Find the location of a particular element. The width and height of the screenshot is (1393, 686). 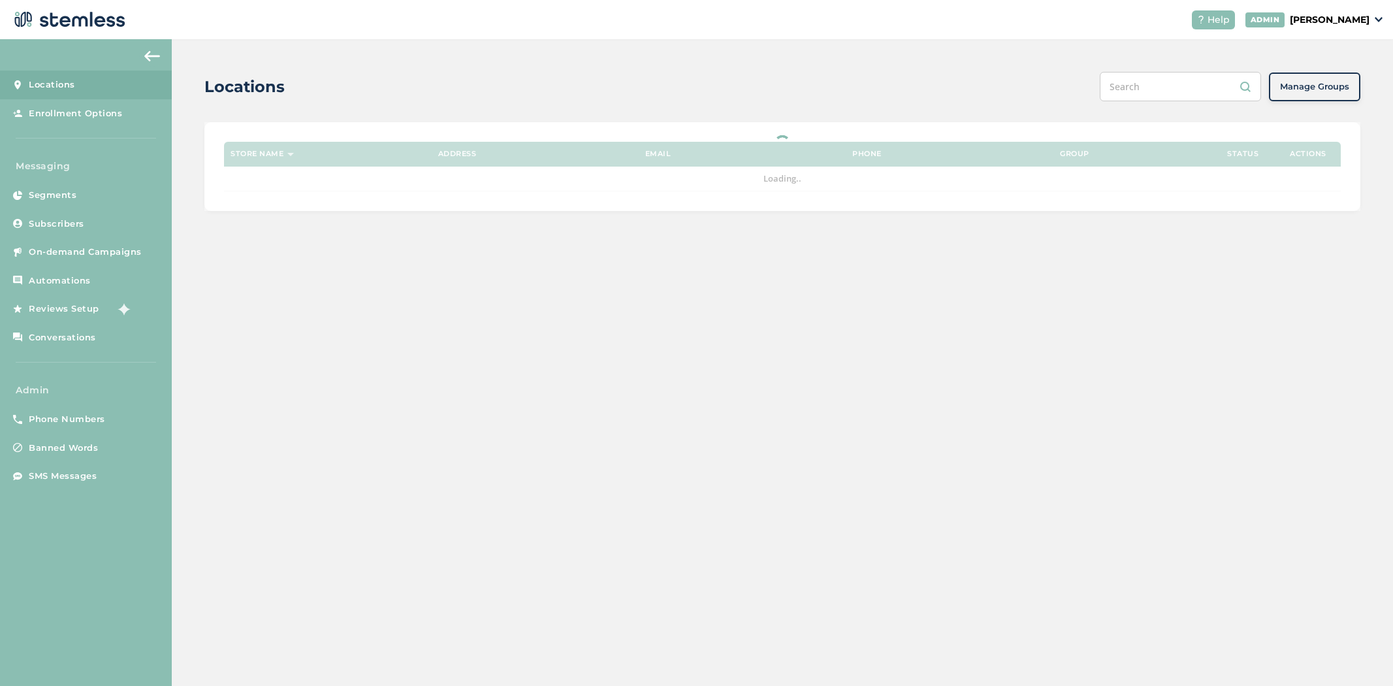

img: icon-arrow-back-accent-c549486e.svg is located at coordinates (152, 56).